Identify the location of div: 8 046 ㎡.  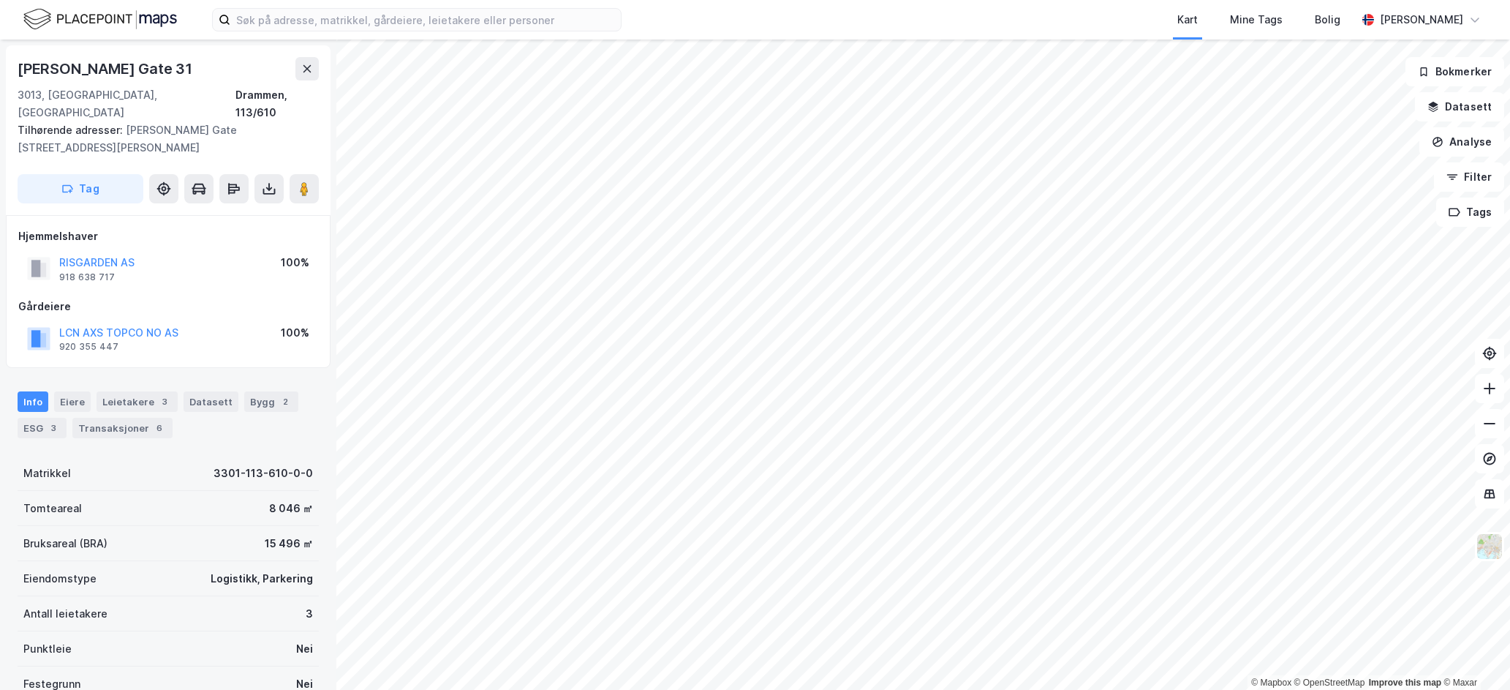
(291, 508).